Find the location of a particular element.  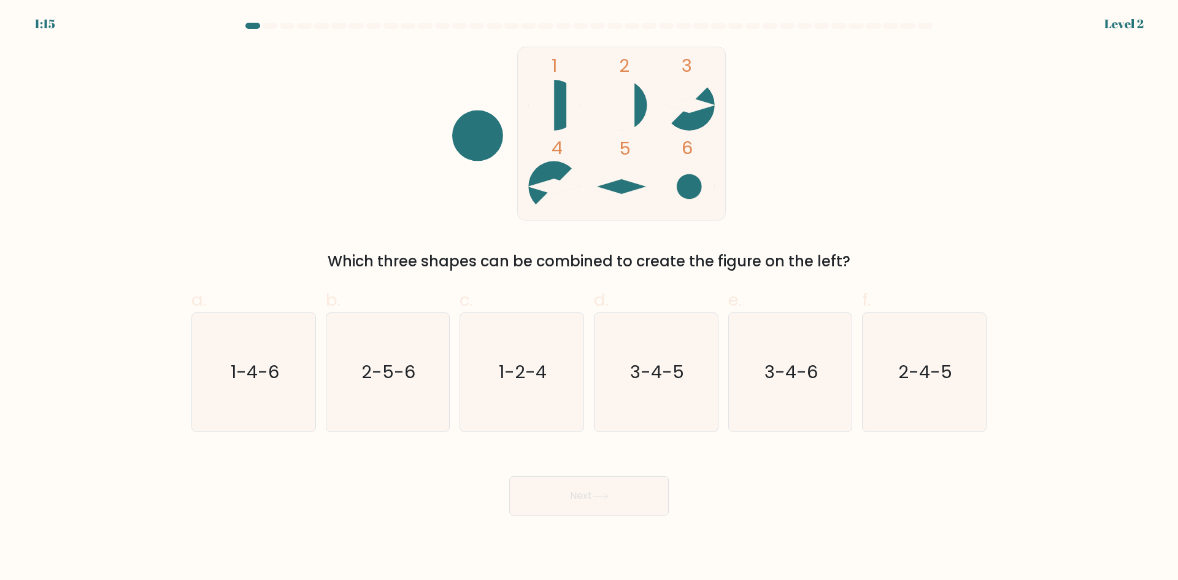

tspan: 6 is located at coordinates (687, 148).